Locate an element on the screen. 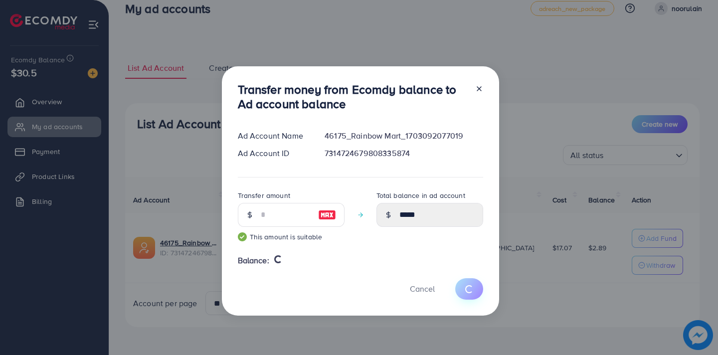 The width and height of the screenshot is (718, 355). img: image is located at coordinates (327, 215).